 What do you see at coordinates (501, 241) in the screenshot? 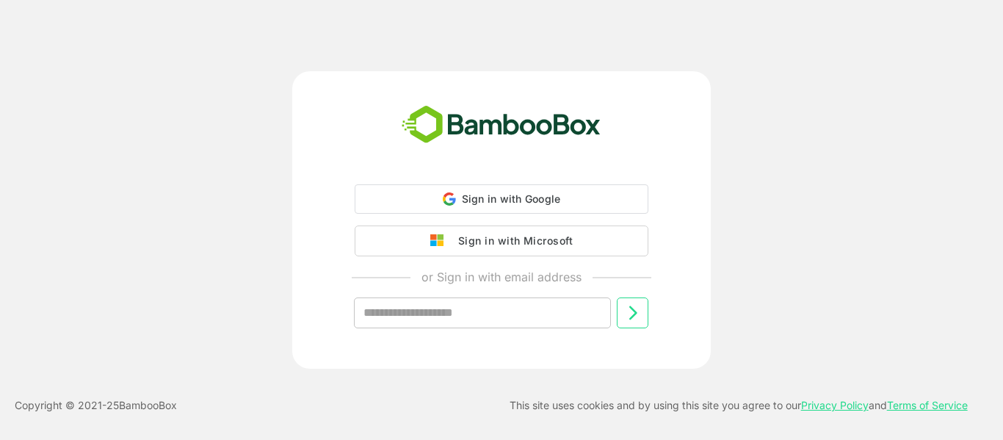
I see `button: Sign in with Microsoft` at bounding box center [501, 241].